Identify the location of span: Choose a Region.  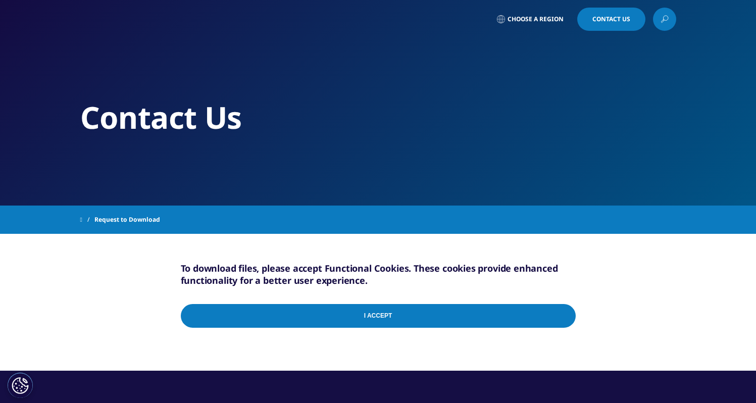
(535, 19).